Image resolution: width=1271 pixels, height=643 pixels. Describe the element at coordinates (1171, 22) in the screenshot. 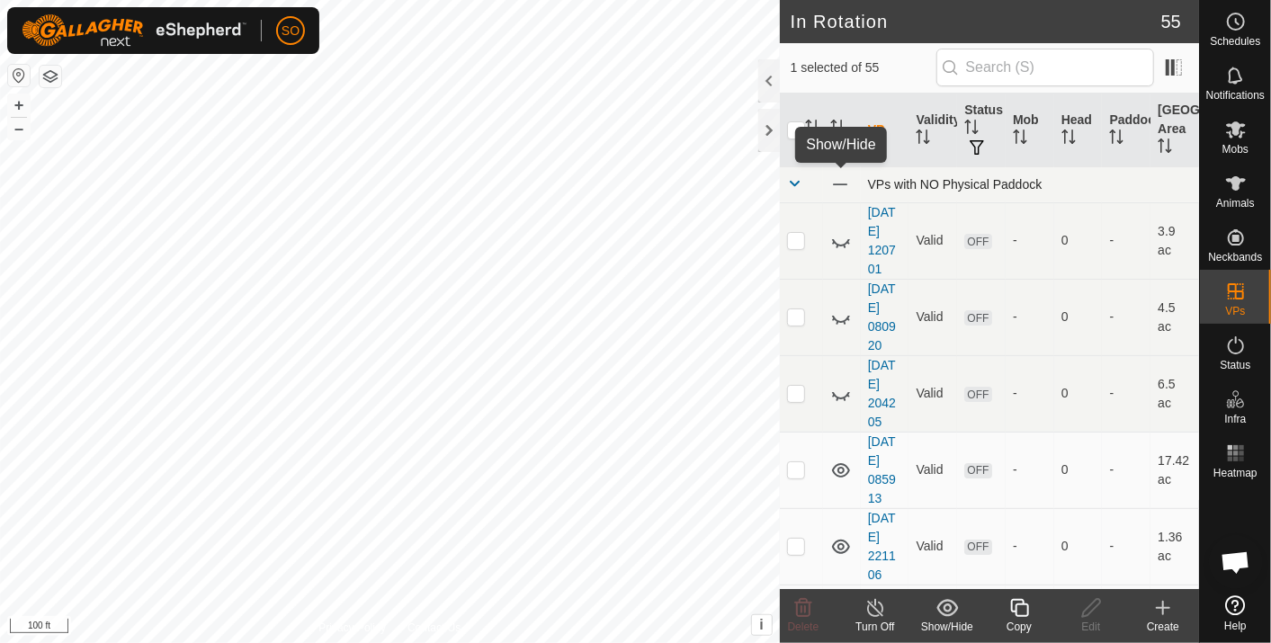

I see `span: 55` at that location.